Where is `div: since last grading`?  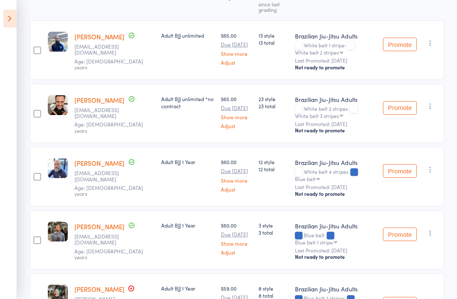 div: since last grading is located at coordinates (274, 7).